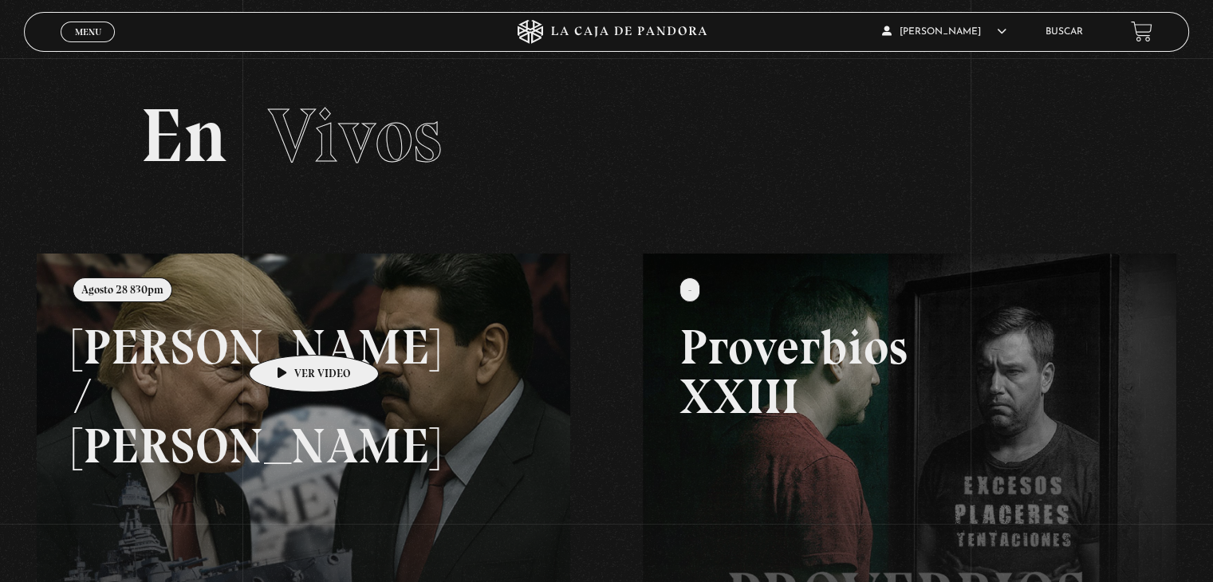 The image size is (1213, 582). I want to click on span: Menu, so click(88, 32).